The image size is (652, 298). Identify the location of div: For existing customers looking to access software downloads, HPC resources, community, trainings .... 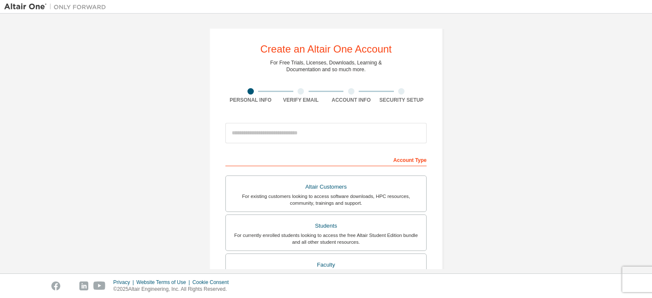
(326, 200).